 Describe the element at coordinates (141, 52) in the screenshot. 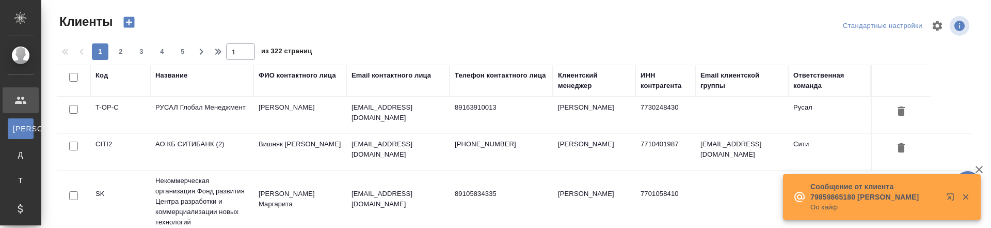

I see `span: 3` at that location.